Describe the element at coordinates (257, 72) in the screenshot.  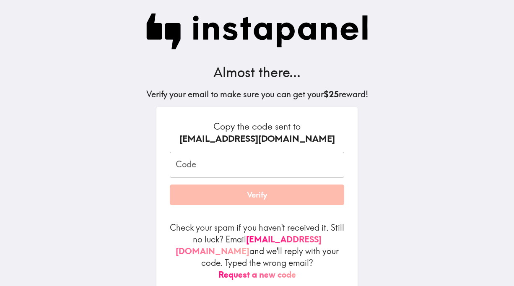
I see `h3: Almost there...` at that location.